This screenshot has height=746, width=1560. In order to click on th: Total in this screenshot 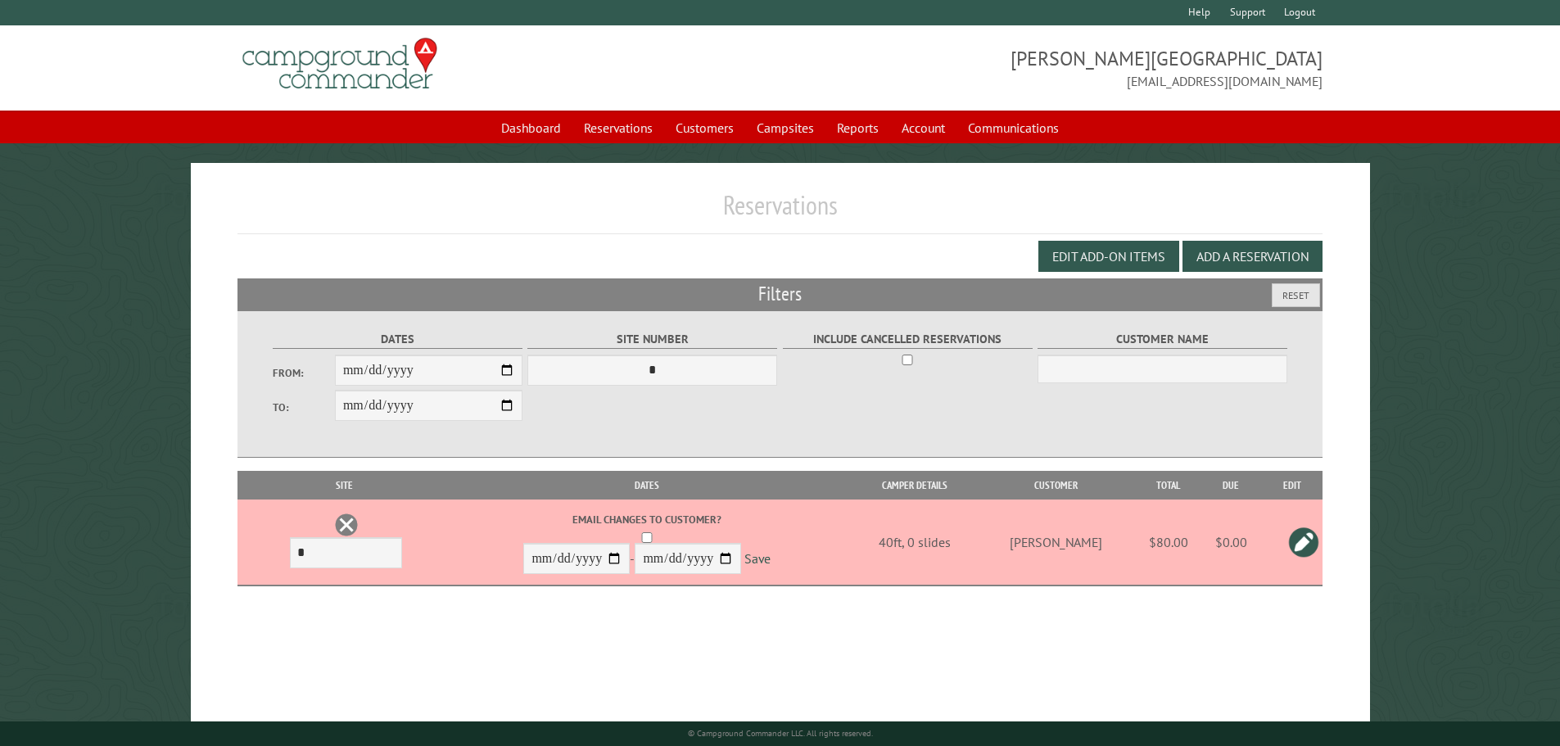, I will do `click(1169, 485)`.